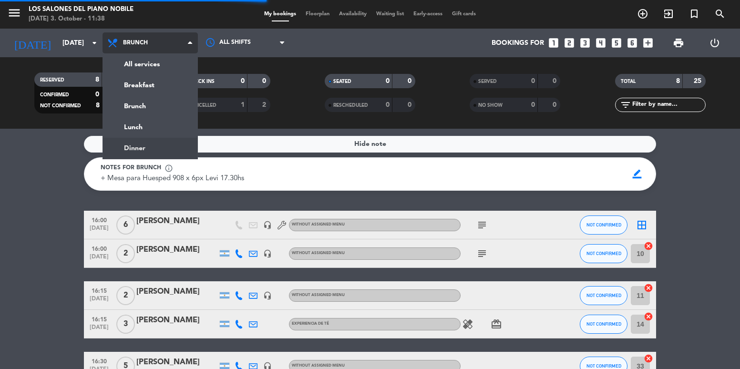 The width and height of the screenshot is (740, 369). I want to click on i: looks_one, so click(553, 43).